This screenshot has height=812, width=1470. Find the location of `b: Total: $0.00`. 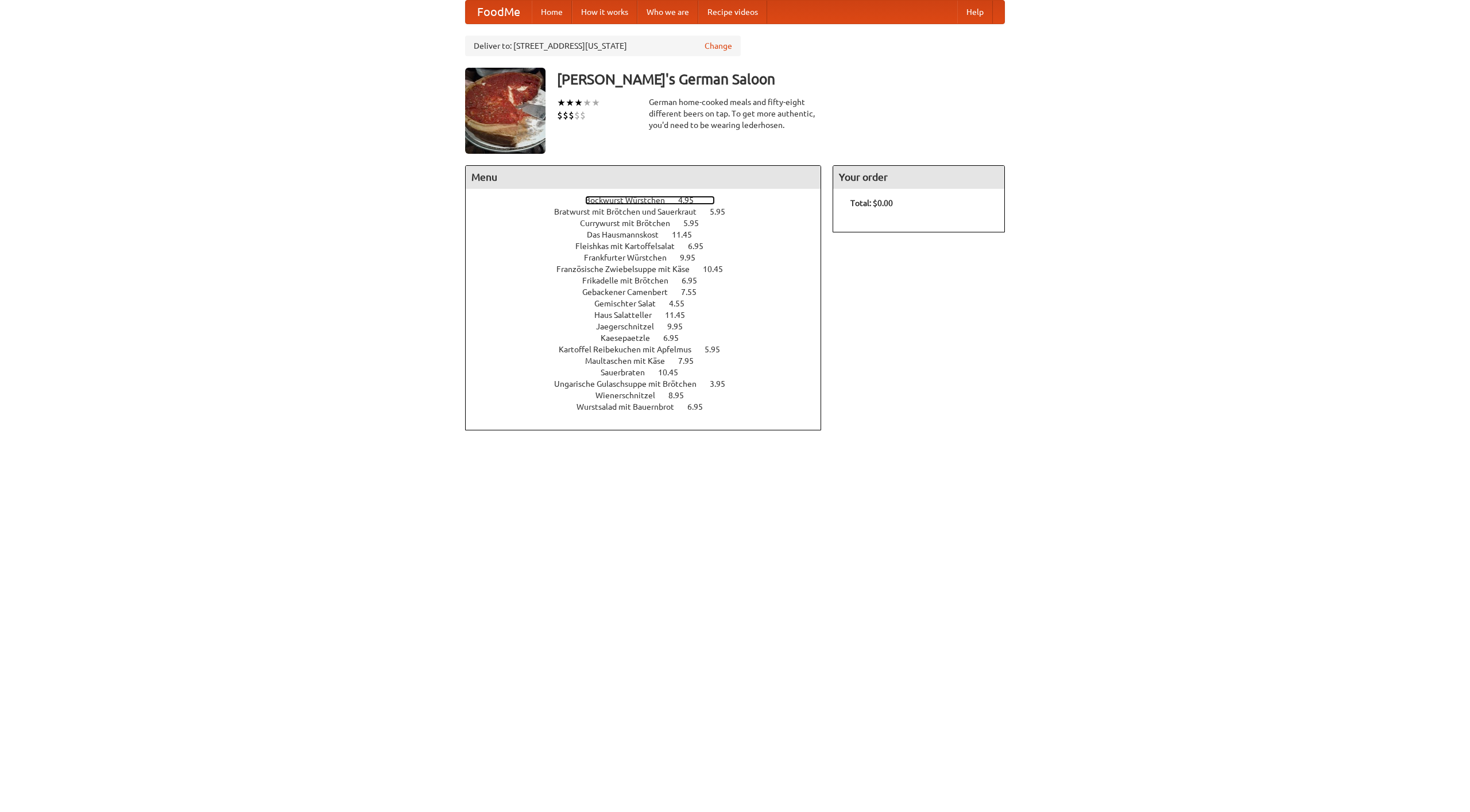

b: Total: $0.00 is located at coordinates (872, 203).